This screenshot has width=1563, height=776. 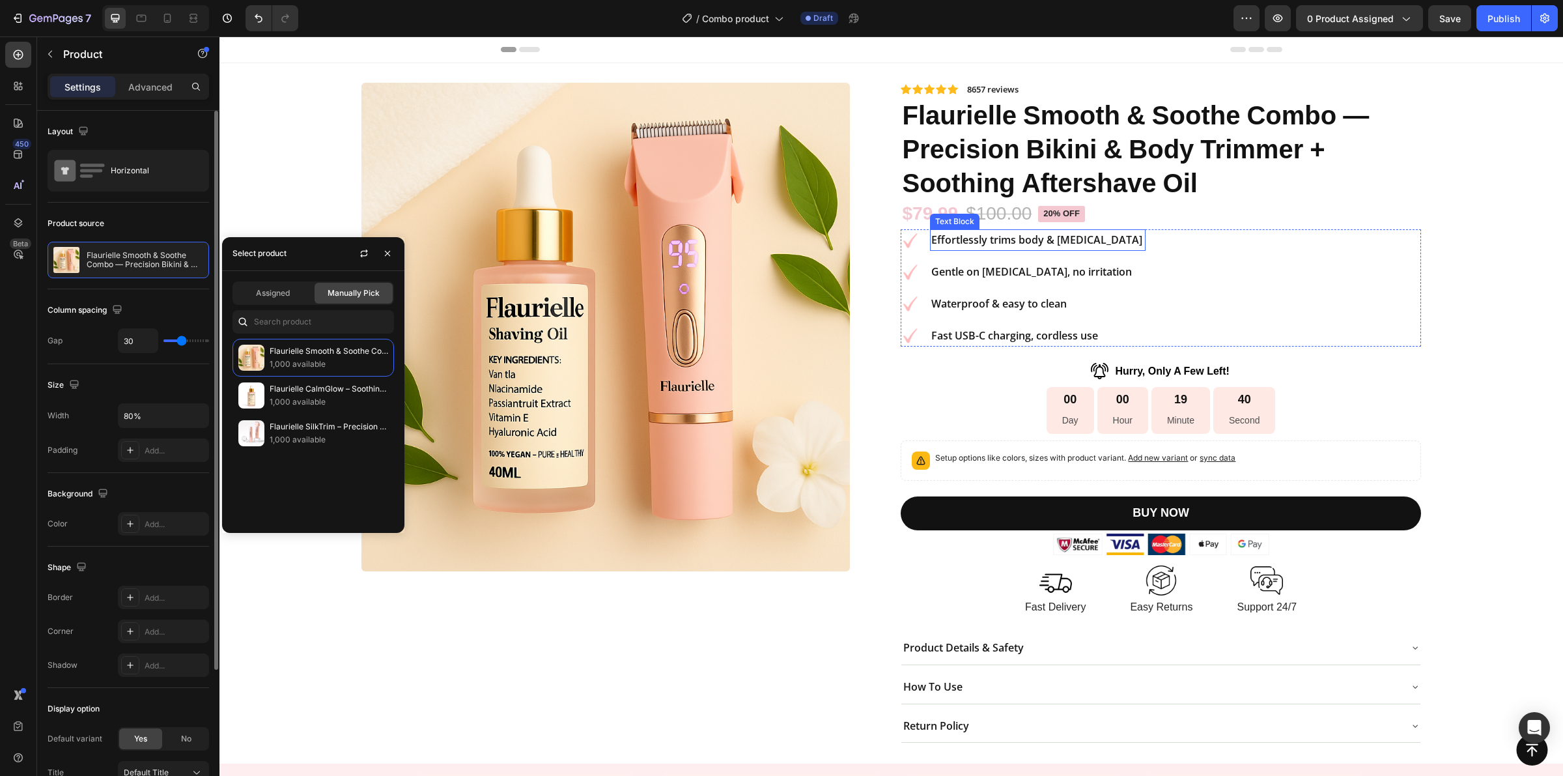 I want to click on p: Flaurielle SilkTrim – Precision Bikini & Body Trimmer, so click(x=329, y=427).